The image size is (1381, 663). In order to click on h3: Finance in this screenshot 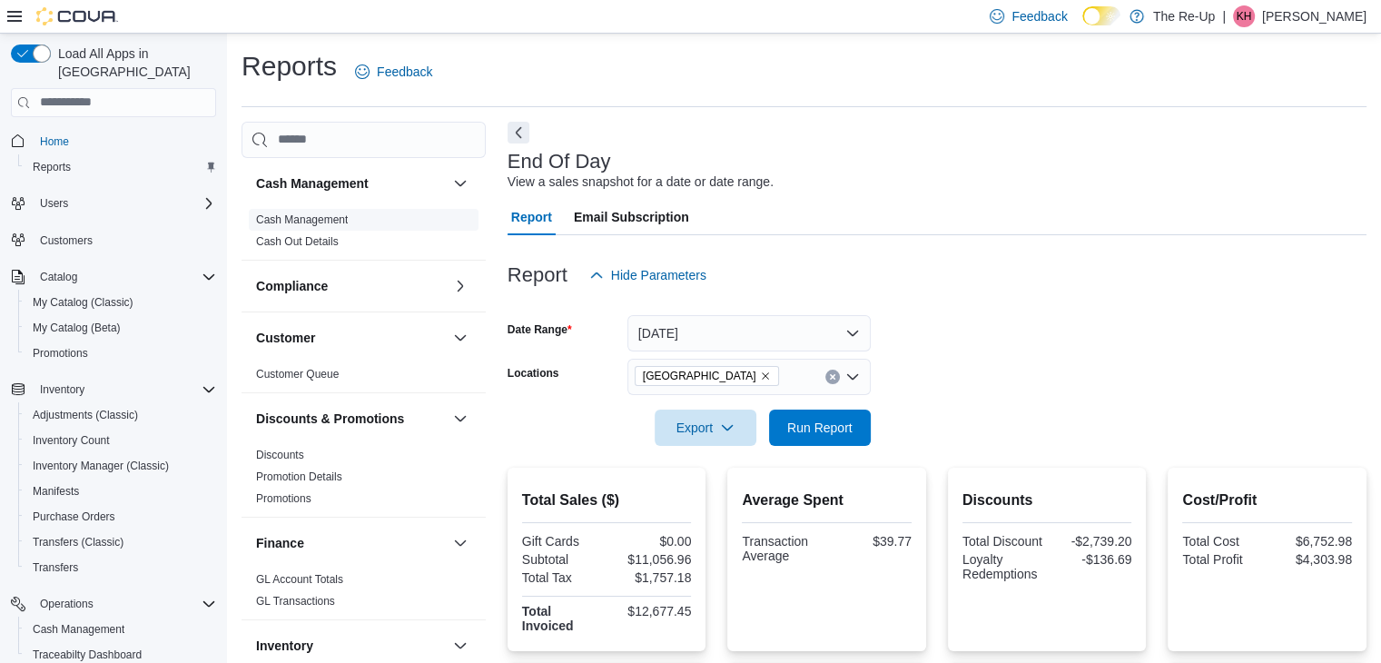, I will do `click(280, 543)`.